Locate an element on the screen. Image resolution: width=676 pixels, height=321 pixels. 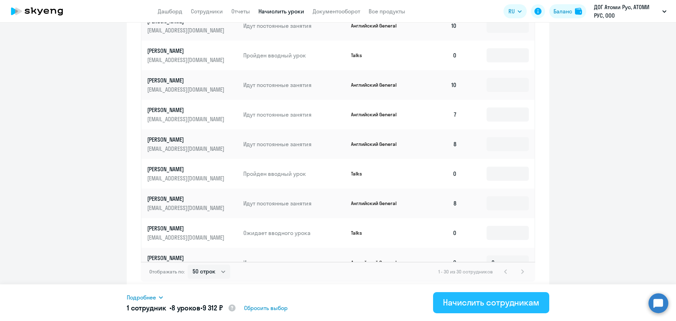
span: 1 - 30 из 30 сотрудников is located at coordinates (466, 272).